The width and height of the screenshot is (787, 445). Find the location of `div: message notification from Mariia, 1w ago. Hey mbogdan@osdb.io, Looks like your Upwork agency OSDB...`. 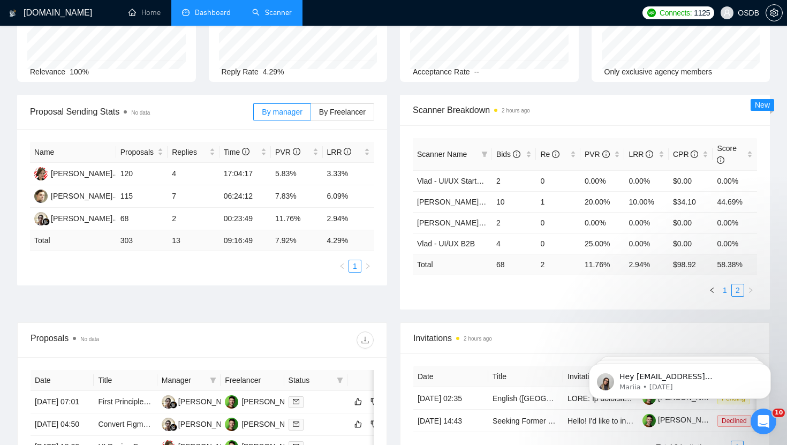

div: message notification from Mariia, 1w ago. Hey mbogdan@osdb.io, Looks like your Upwork agency OSDB... is located at coordinates (107, 40).